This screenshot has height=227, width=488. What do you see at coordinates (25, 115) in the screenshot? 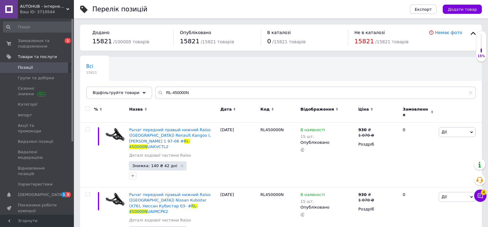
I see `span: Імпорт` at bounding box center [25, 115].